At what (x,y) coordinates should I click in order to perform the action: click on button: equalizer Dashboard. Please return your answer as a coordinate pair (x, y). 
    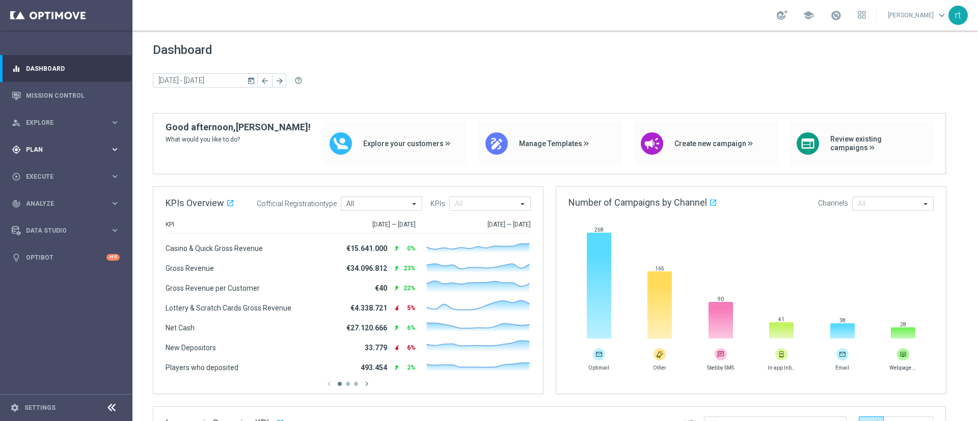
    Looking at the image, I should click on (66, 69).